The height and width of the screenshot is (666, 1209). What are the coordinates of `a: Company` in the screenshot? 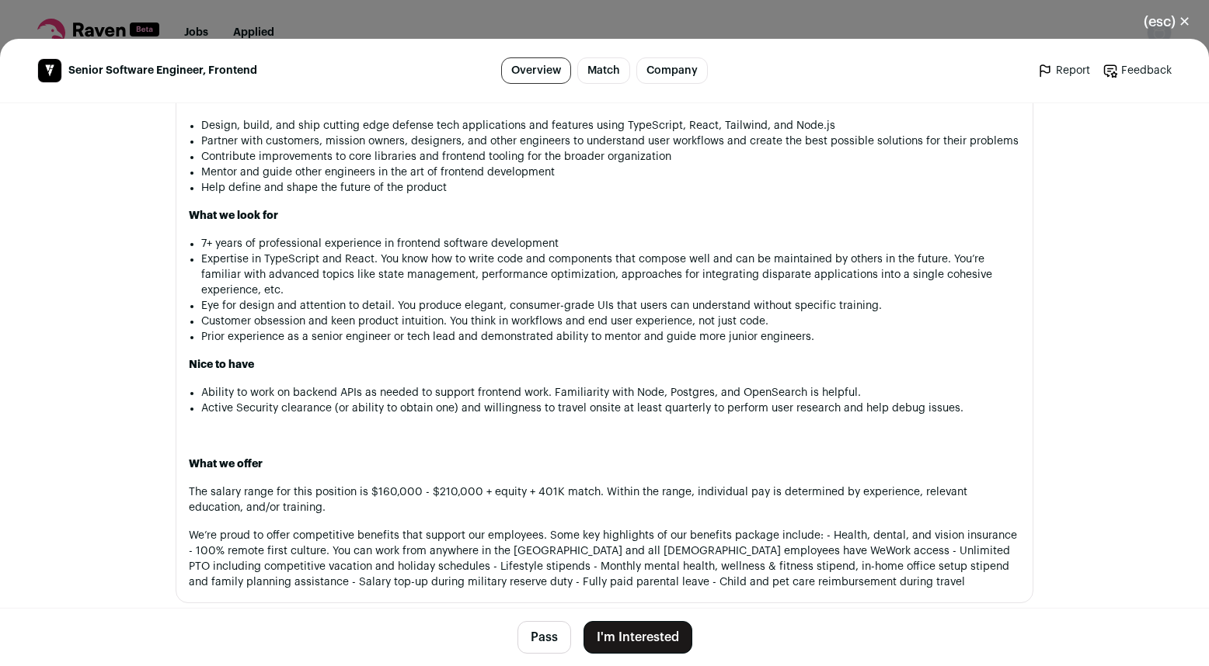 It's located at (672, 71).